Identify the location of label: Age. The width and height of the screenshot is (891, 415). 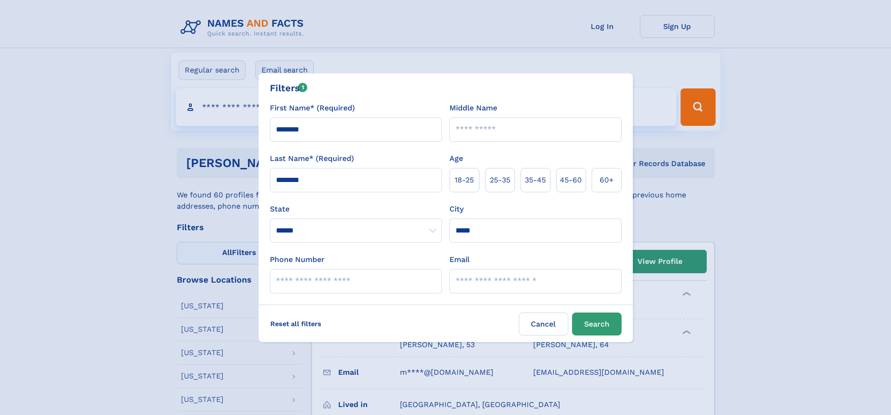
(456, 159).